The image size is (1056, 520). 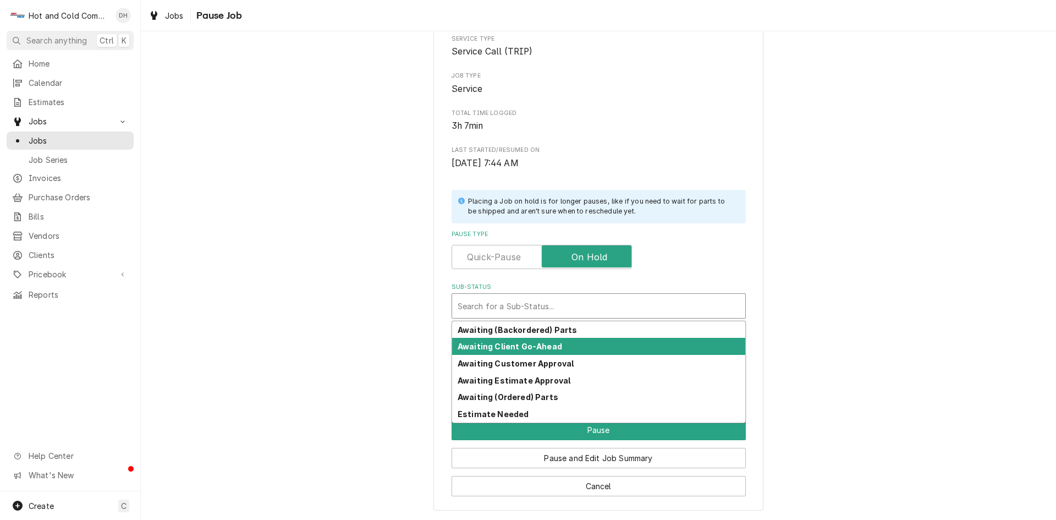 What do you see at coordinates (599, 287) in the screenshot?
I see `label: Sub-Status` at bounding box center [599, 287].